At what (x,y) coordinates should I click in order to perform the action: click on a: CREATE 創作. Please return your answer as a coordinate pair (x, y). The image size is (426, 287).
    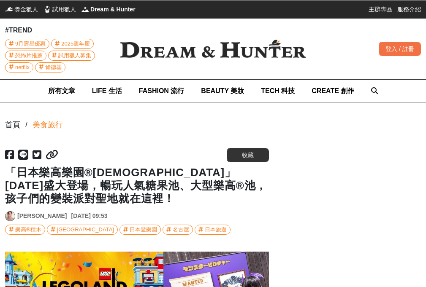
    Looking at the image, I should click on (333, 91).